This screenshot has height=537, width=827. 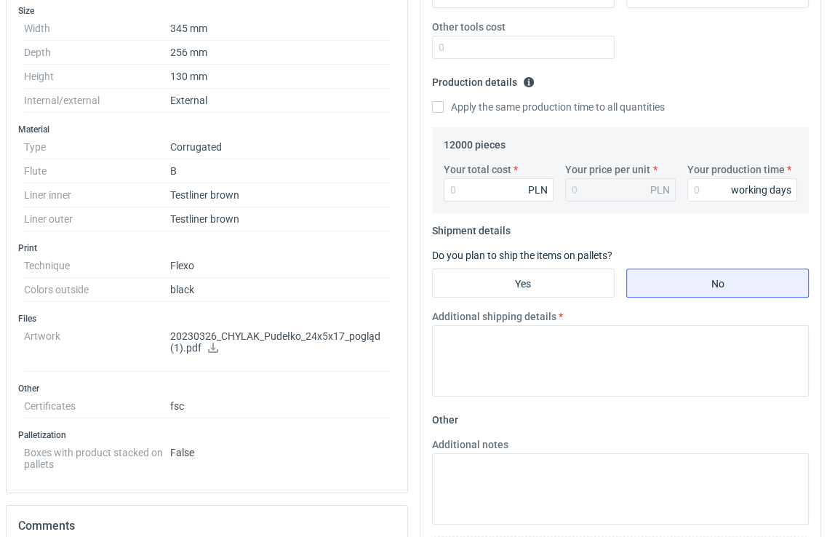 I want to click on legend: Shipment details, so click(x=472, y=228).